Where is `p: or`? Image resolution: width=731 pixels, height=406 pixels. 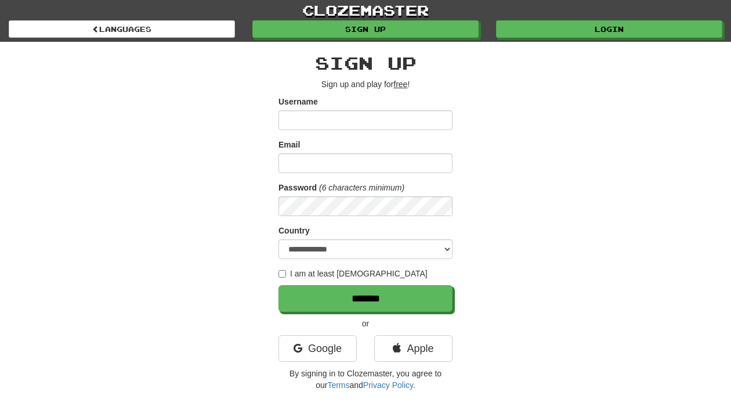 p: or is located at coordinates (365, 323).